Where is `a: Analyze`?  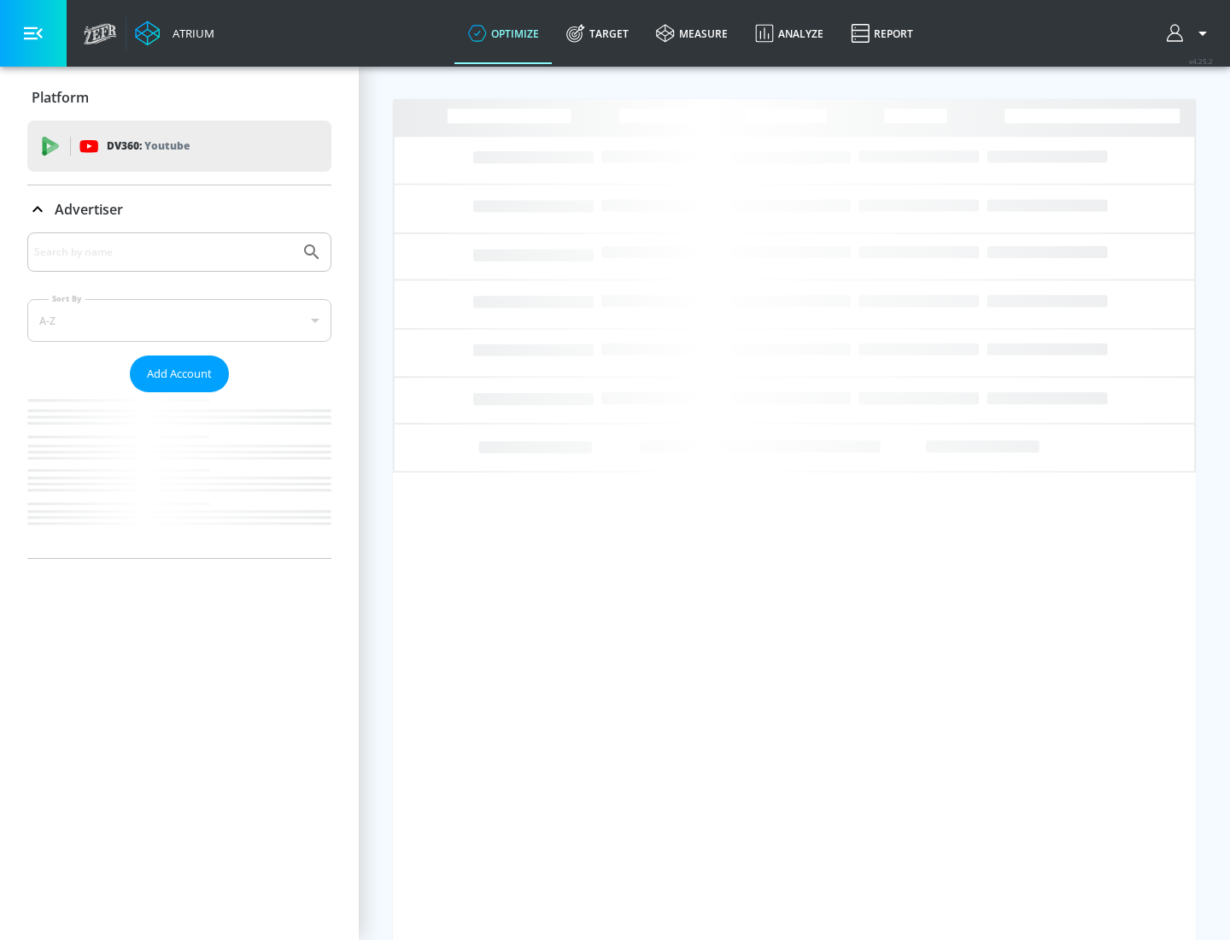 a: Analyze is located at coordinates (790, 33).